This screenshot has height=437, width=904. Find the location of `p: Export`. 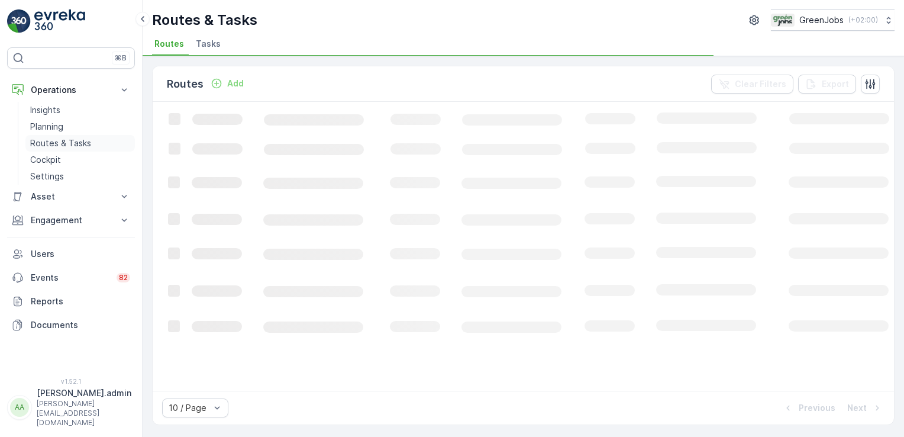

p: Export is located at coordinates (835, 84).